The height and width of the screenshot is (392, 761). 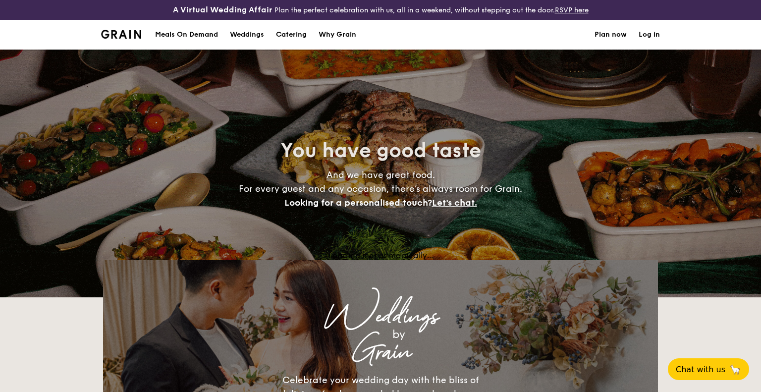 I want to click on span: You have good taste, so click(x=380, y=151).